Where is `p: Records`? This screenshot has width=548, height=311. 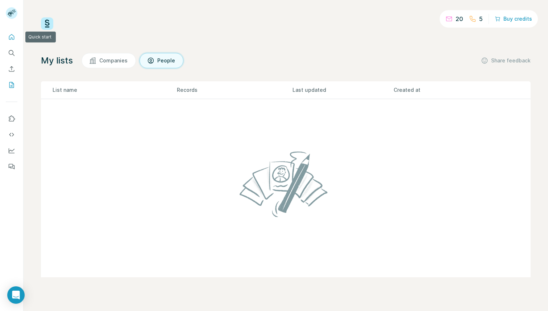
p: Records is located at coordinates (234, 90).